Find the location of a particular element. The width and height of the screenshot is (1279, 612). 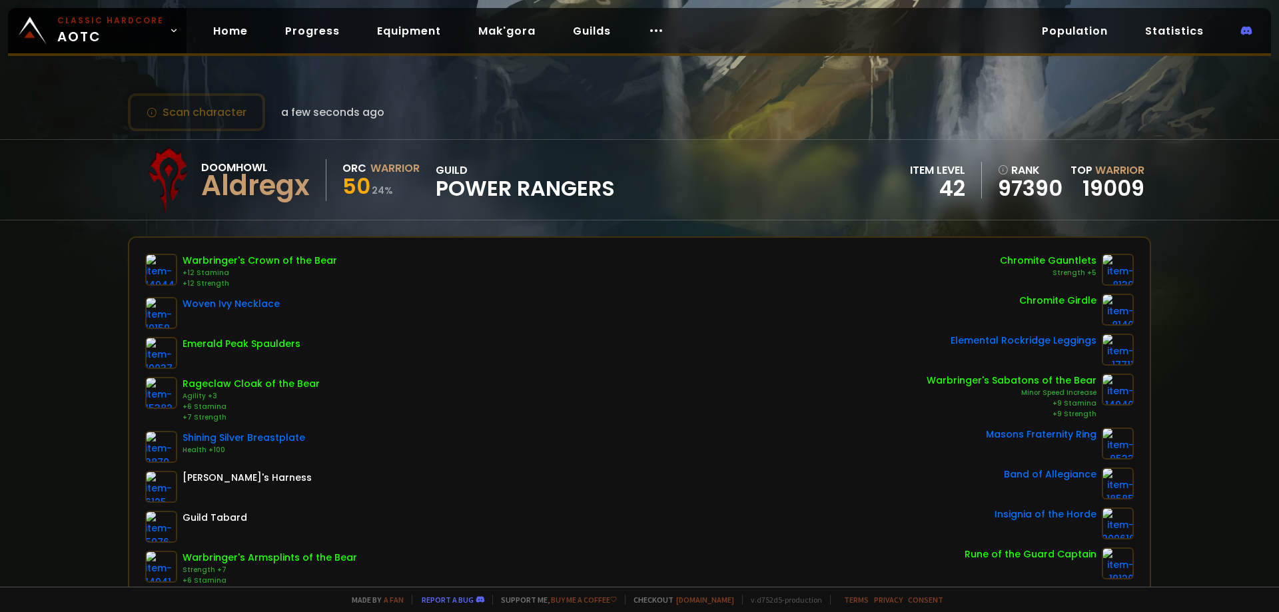

div: Orc is located at coordinates (354, 168).